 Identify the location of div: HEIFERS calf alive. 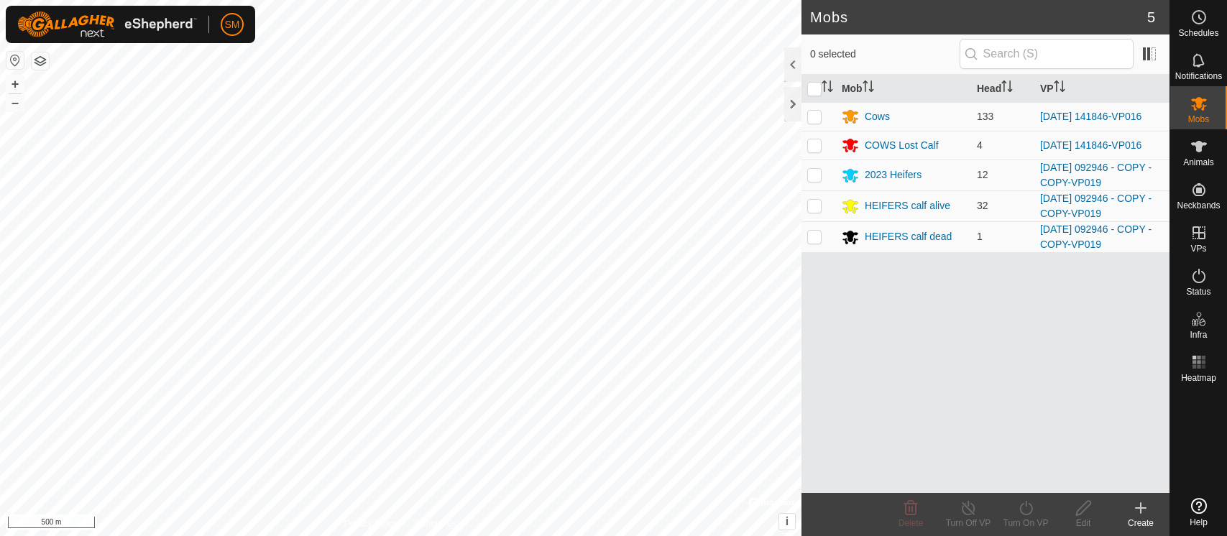
(907, 206).